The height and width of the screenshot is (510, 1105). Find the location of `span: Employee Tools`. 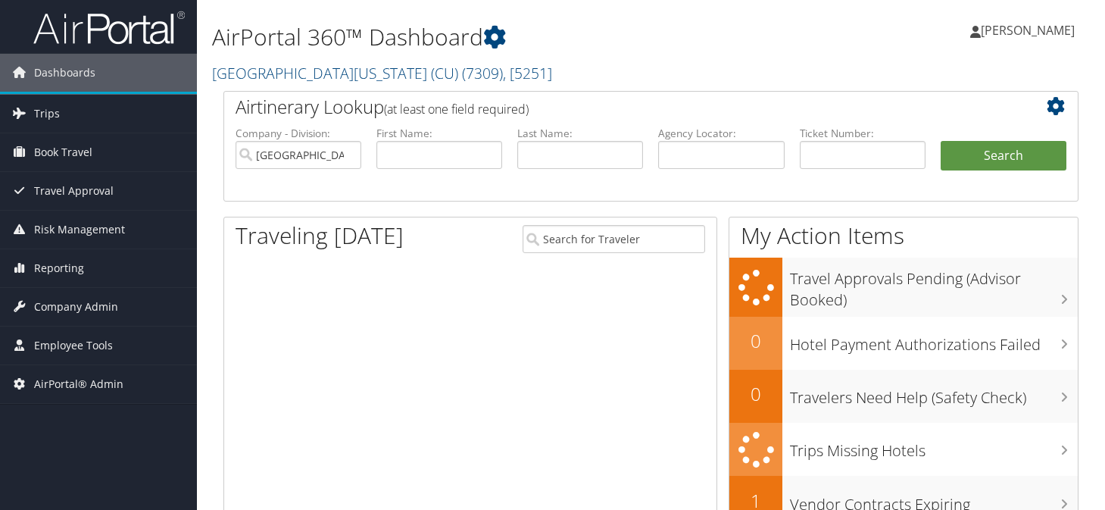

span: Employee Tools is located at coordinates (73, 345).